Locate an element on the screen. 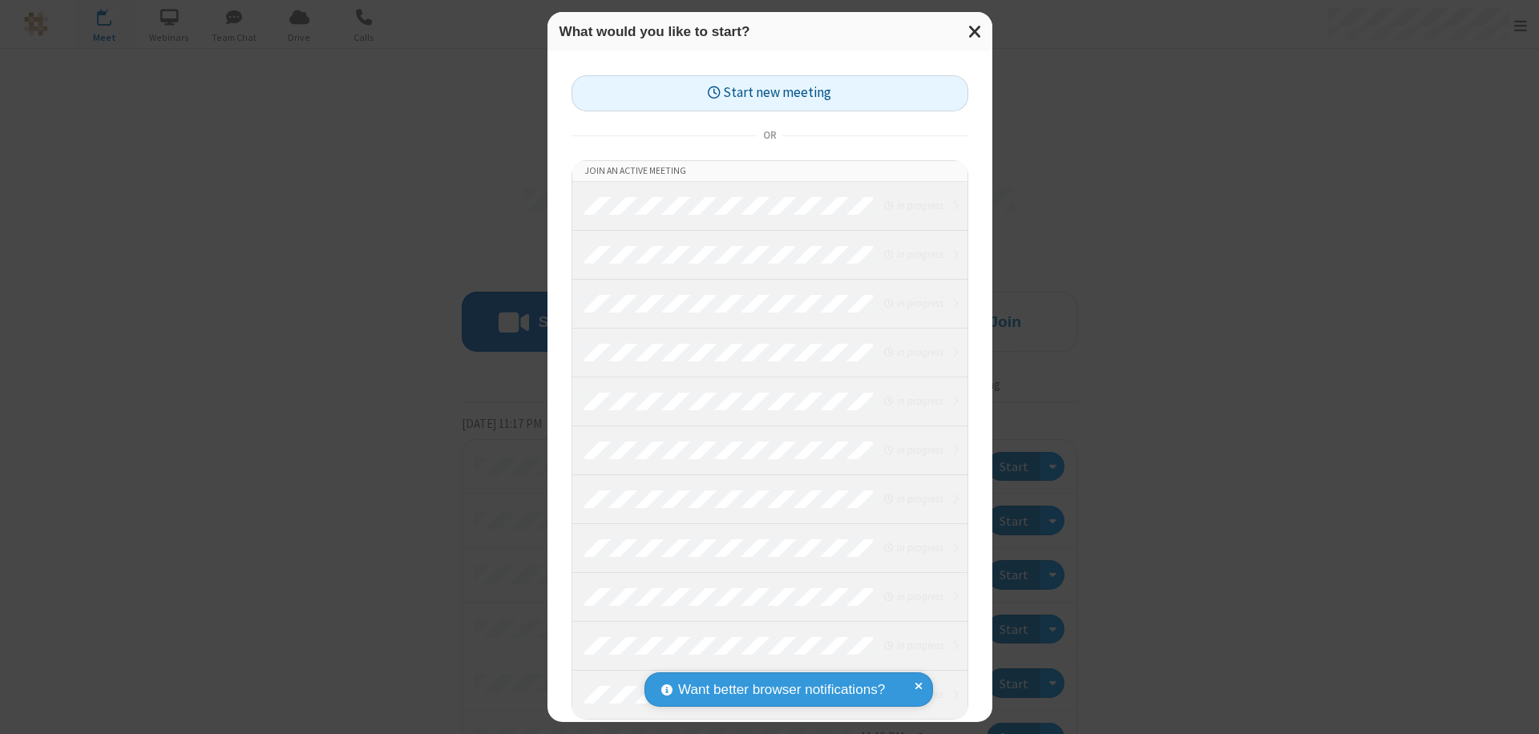 This screenshot has width=1539, height=734. button: Close modal is located at coordinates (976, 31).